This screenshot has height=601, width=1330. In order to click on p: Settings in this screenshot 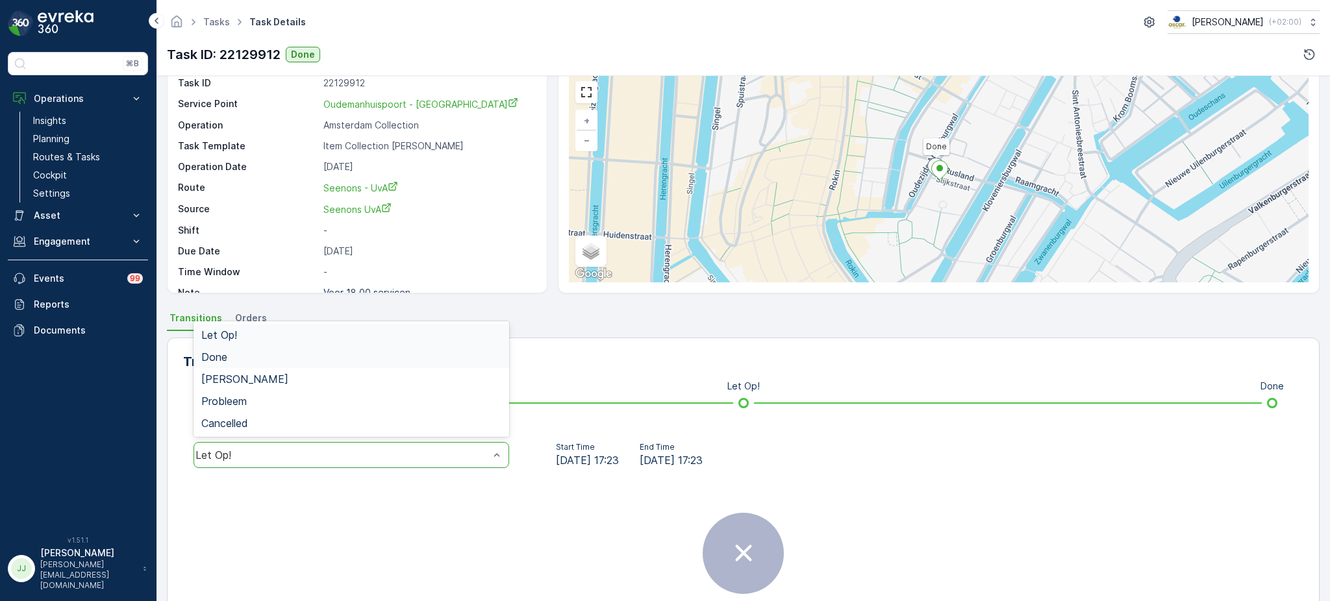, I will do `click(51, 193)`.